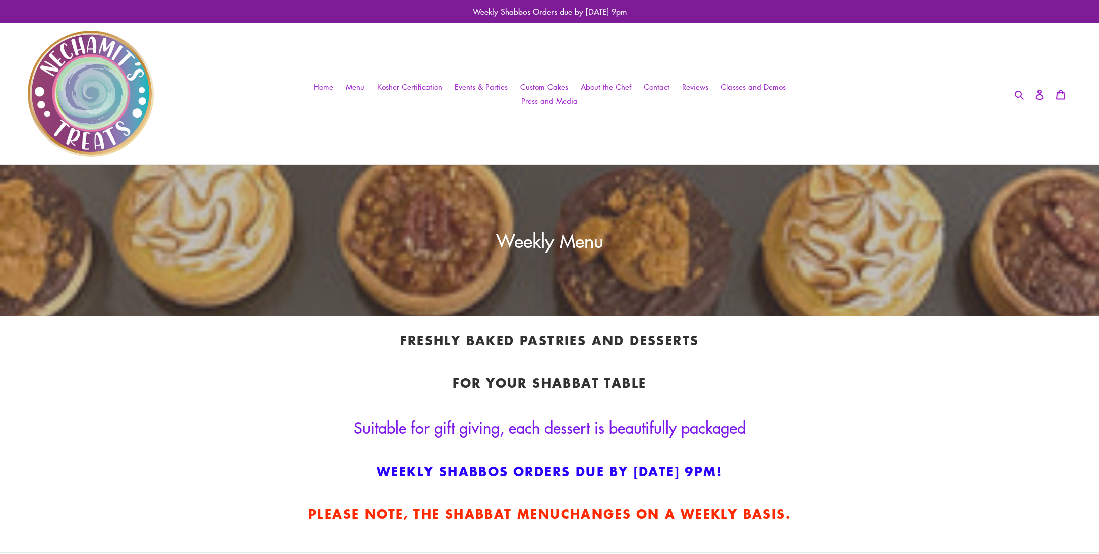 This screenshot has width=1099, height=554. Describe the element at coordinates (323, 87) in the screenshot. I see `a: Home` at that location.